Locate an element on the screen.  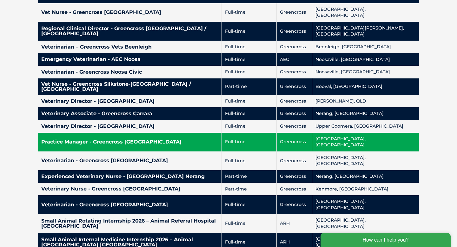
td: AEC is located at coordinates (294, 60).